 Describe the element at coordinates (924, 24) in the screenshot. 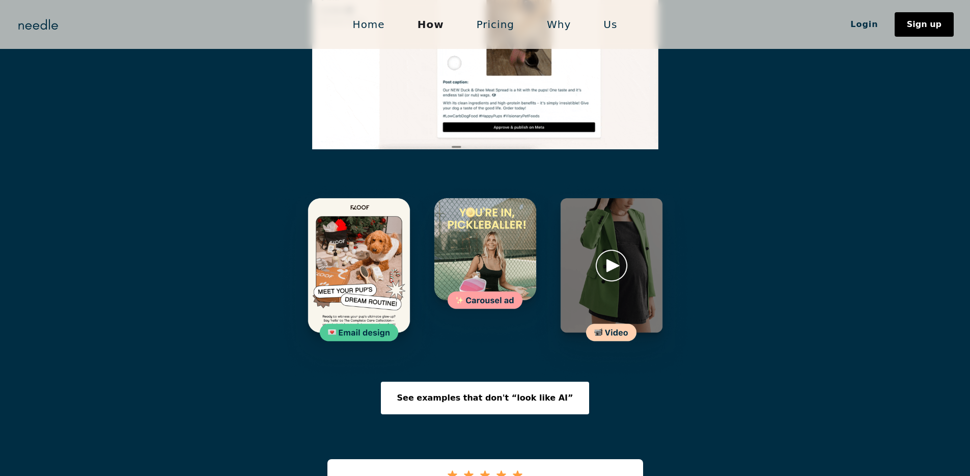

I see `a: Sign up` at that location.